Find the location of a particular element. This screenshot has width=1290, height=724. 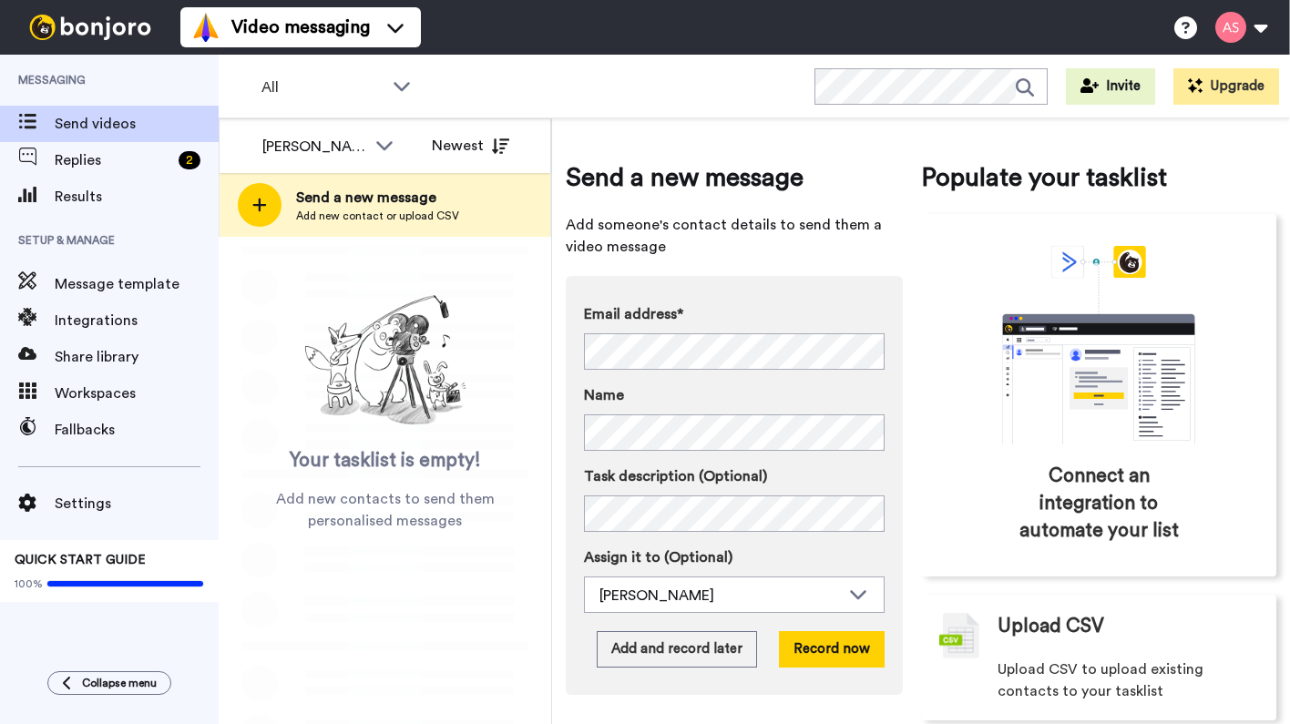

img: ready-set-action.png is located at coordinates (385, 361).